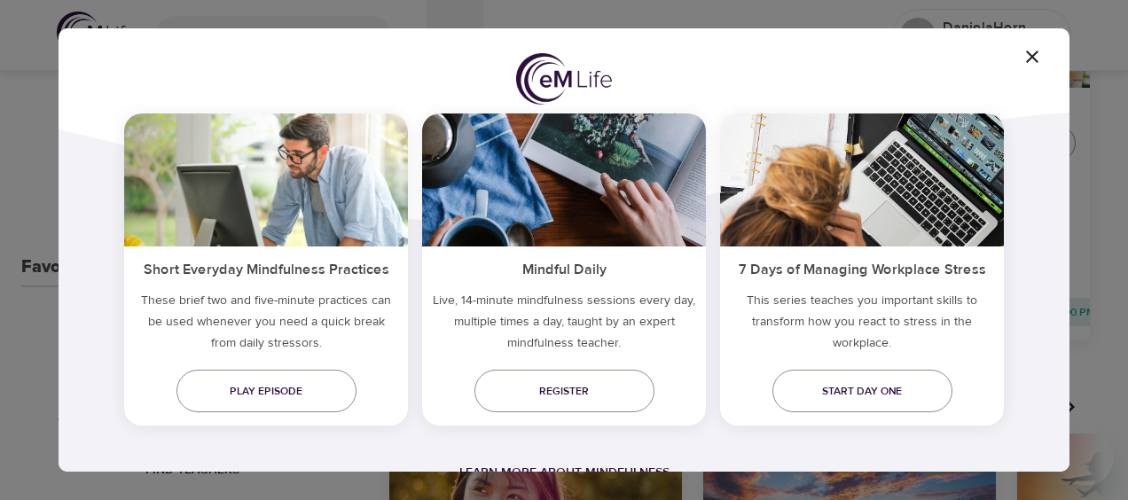  Describe the element at coordinates (862, 391) in the screenshot. I see `a: Start day one` at that location.